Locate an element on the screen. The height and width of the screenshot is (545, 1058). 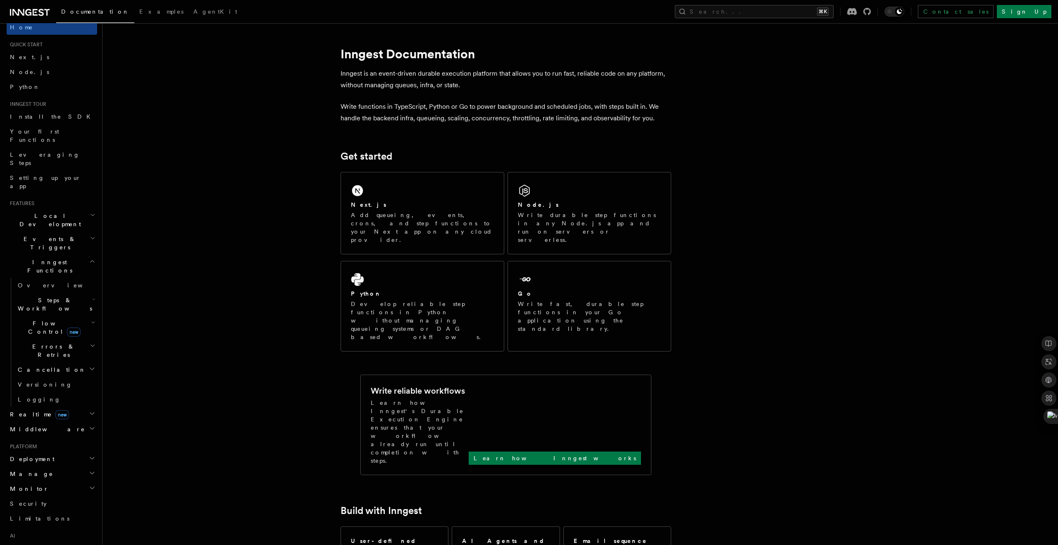
span: Versioning is located at coordinates (45, 384).